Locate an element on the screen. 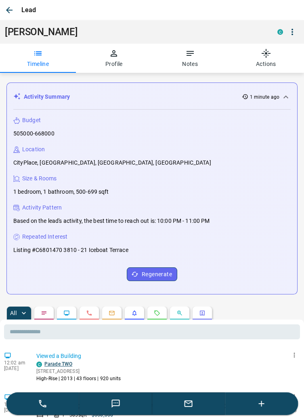 The height and width of the screenshot is (419, 304). p: Activity Pattern is located at coordinates (42, 207).